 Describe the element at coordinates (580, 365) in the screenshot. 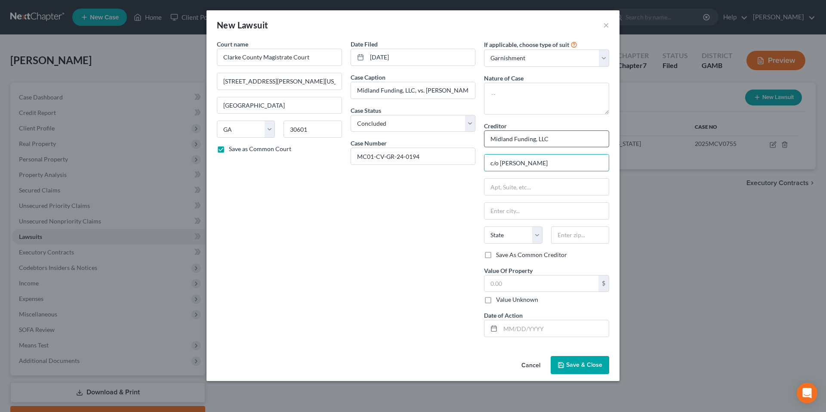

I see `button: Save & Close` at that location.